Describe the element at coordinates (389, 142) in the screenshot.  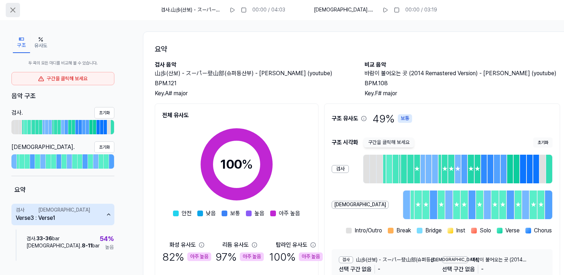
I see `span: 구간을 클릭해 보세요` at that location.